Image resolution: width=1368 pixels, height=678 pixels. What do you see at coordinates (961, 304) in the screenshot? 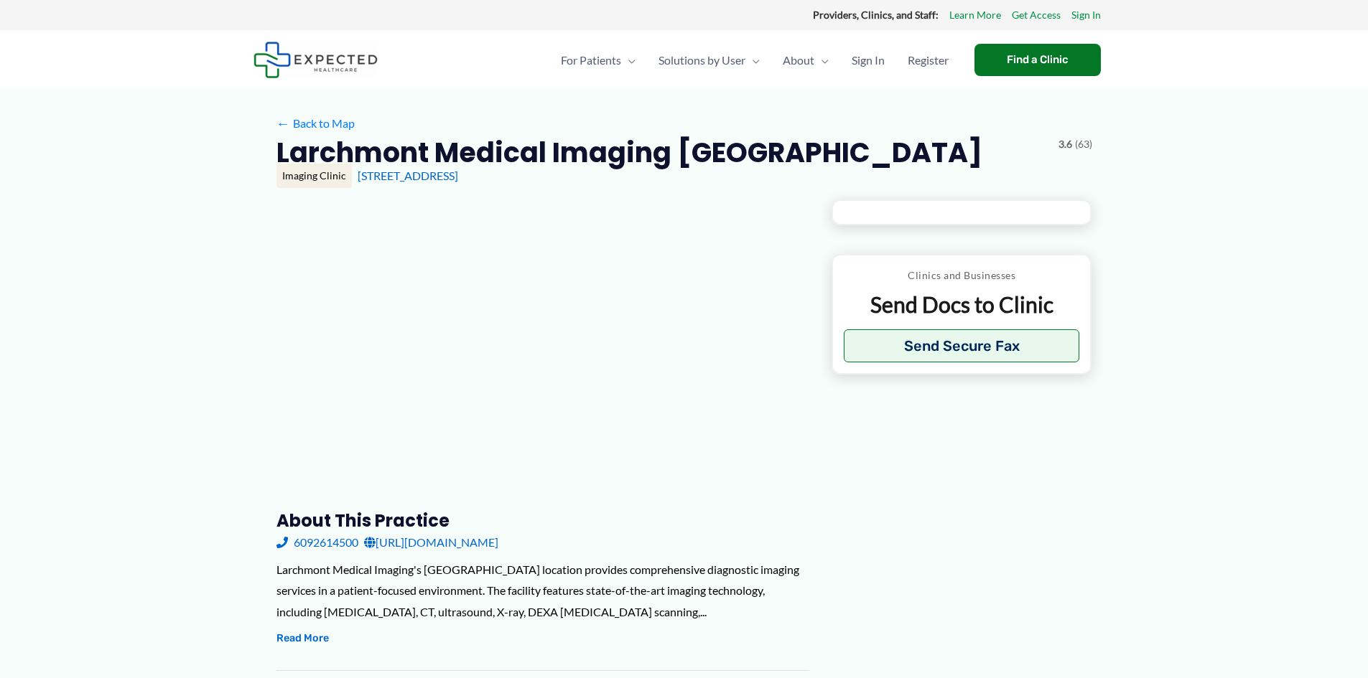
I see `p: Send Docs to Clinic` at bounding box center [961, 304].